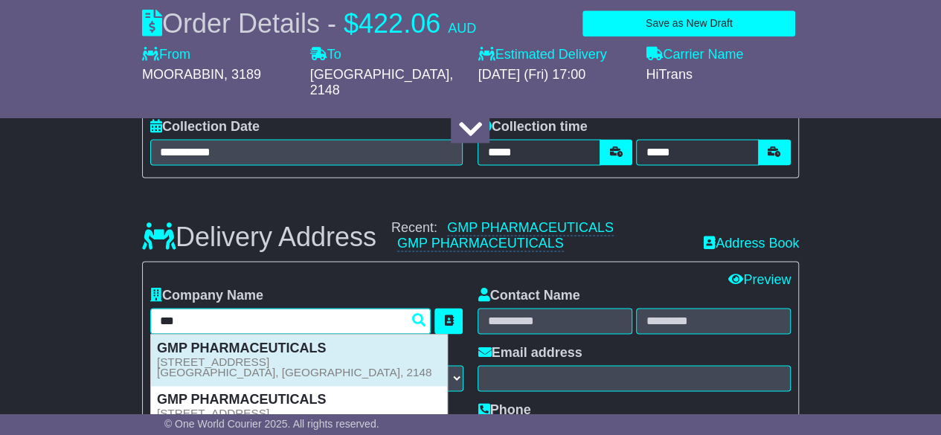 The height and width of the screenshot is (435, 941). I want to click on h3: Delivery Address, so click(259, 237).